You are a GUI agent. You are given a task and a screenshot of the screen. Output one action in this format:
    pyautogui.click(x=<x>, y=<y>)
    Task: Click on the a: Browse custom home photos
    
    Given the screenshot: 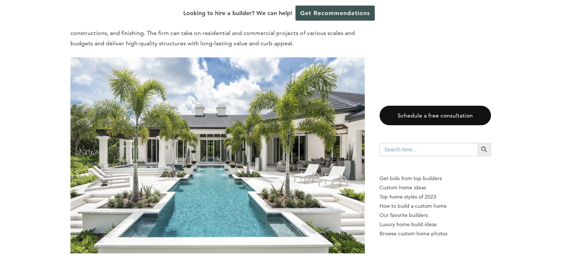 What is the action you would take?
    pyautogui.click(x=435, y=234)
    